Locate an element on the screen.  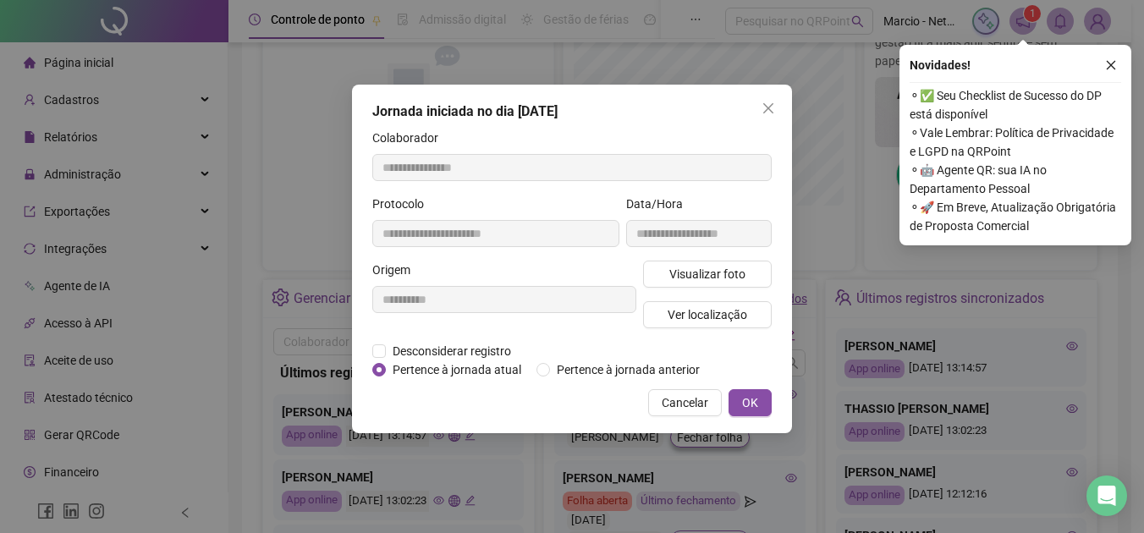
div: Open Intercom Messenger is located at coordinates (1107, 496).